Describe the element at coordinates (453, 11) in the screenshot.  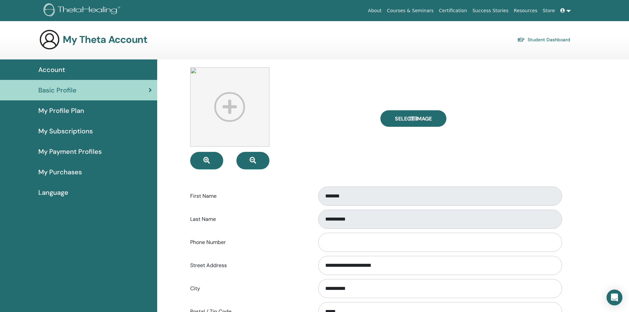
I see `a: Certification` at that location.